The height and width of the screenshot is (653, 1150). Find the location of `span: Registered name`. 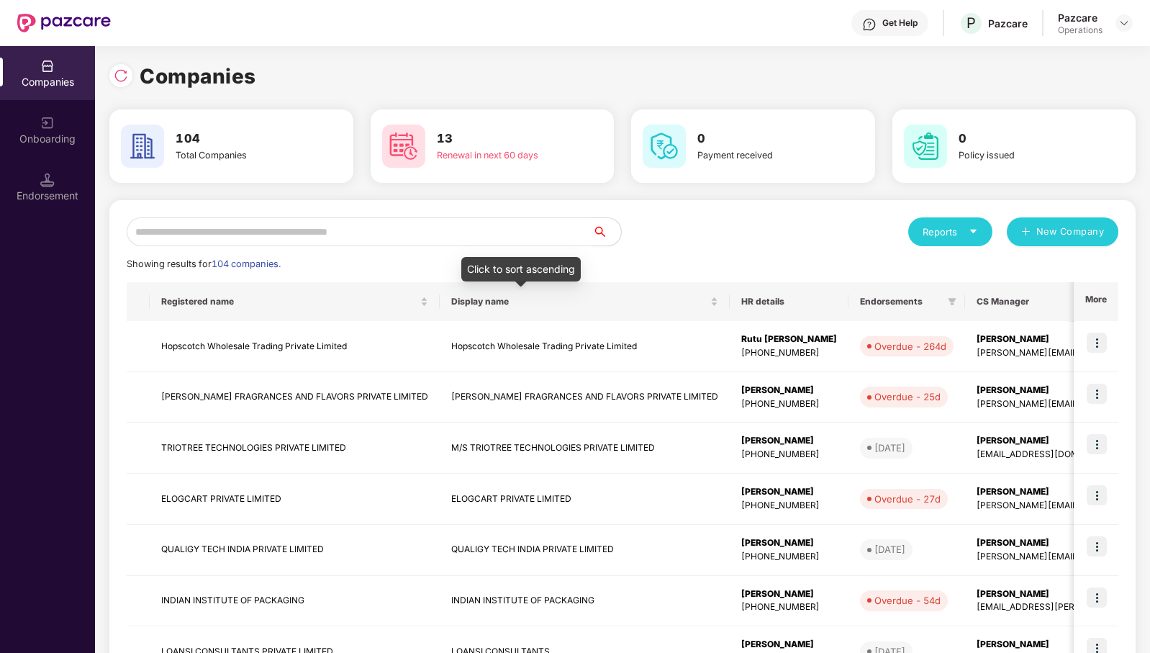

span: Registered name is located at coordinates (289, 302).